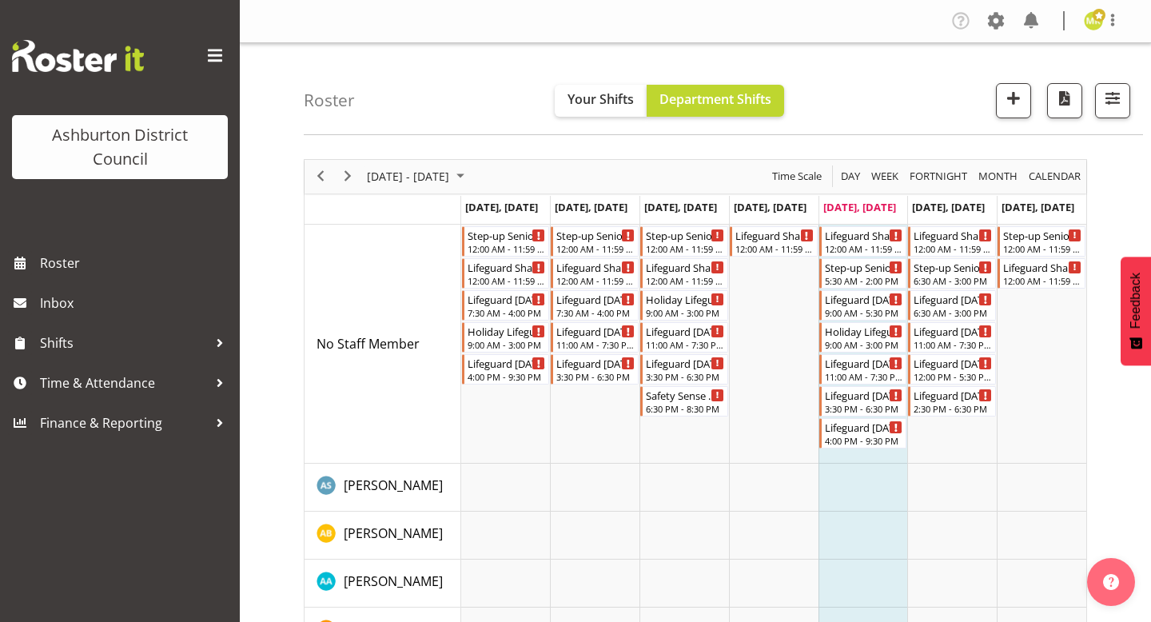 This screenshot has height=622, width=1151. Describe the element at coordinates (595, 305) in the screenshot. I see `div: No Staff Member"s event - Lifeguard Tuesday Begin From Tuesday, September 30, 2025 at 7:30:00 AM ...` at that location.